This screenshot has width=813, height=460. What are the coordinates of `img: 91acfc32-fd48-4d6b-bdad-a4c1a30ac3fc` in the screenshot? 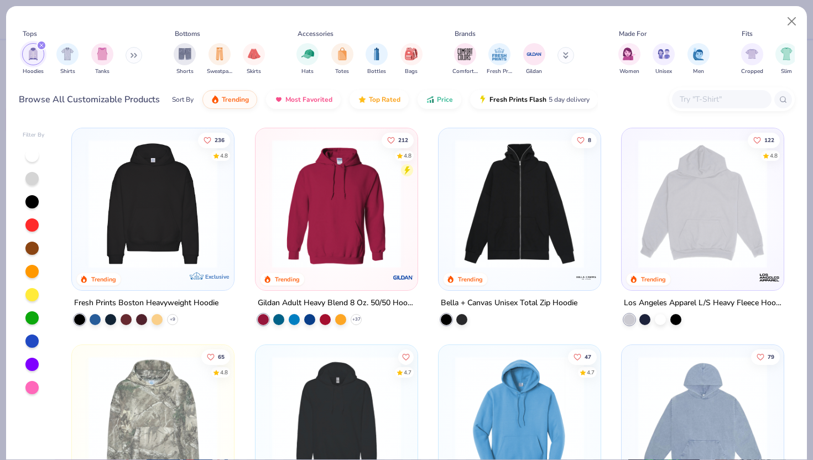 It's located at (153, 204).